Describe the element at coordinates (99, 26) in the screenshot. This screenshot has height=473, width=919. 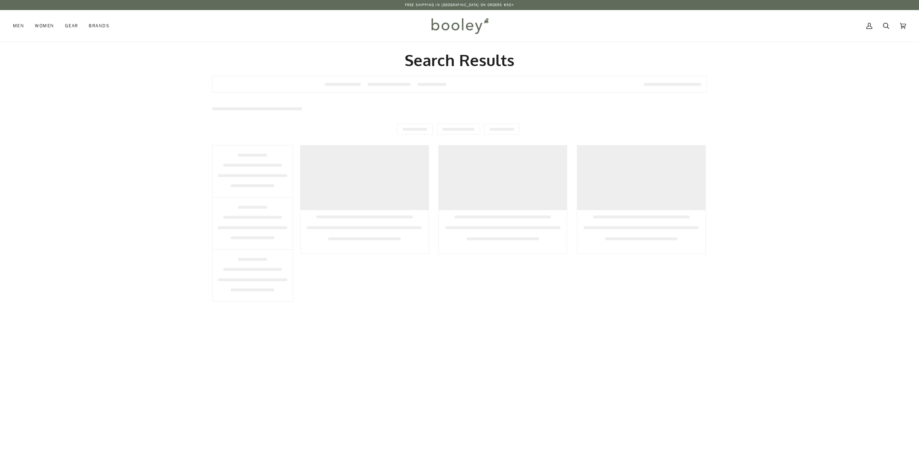
I see `div: Brands` at that location.